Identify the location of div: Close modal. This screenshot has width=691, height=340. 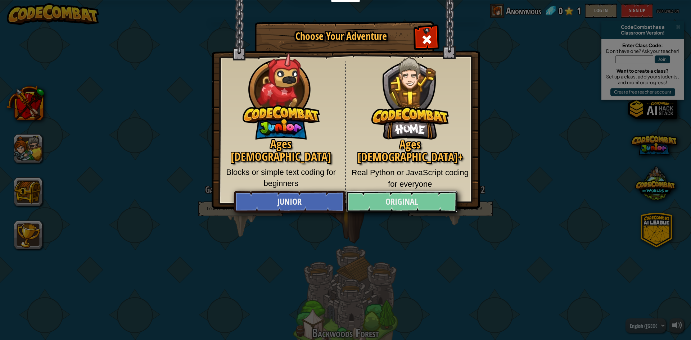
(426, 39).